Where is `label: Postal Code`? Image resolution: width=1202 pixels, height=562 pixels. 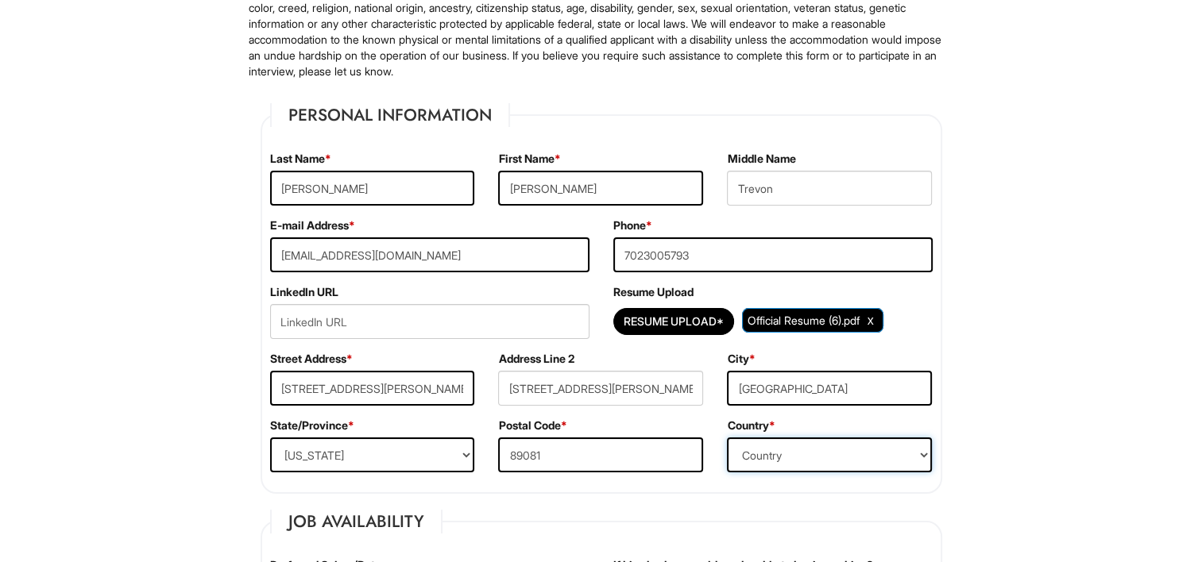 label: Postal Code is located at coordinates (532, 426).